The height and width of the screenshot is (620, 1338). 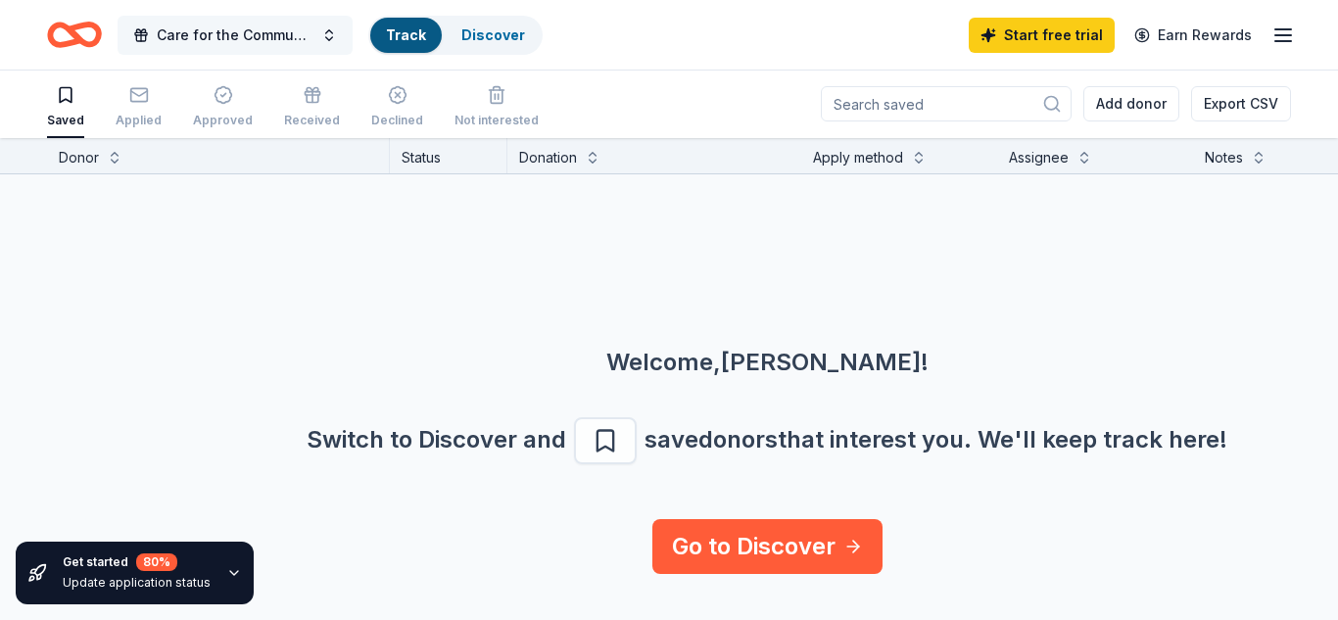 I want to click on a: Go to Discover, so click(x=767, y=547).